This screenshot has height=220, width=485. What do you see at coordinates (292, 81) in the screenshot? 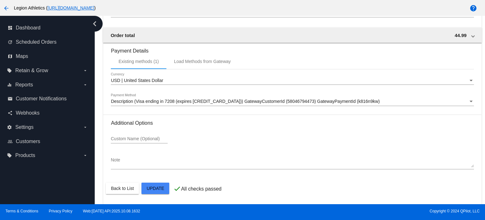
I see `mat-select: Currency` at bounding box center [292, 81].